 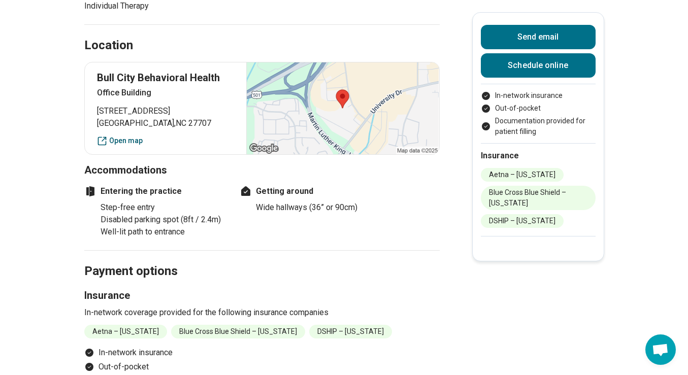 I want to click on h2: Payment options, so click(x=262, y=259).